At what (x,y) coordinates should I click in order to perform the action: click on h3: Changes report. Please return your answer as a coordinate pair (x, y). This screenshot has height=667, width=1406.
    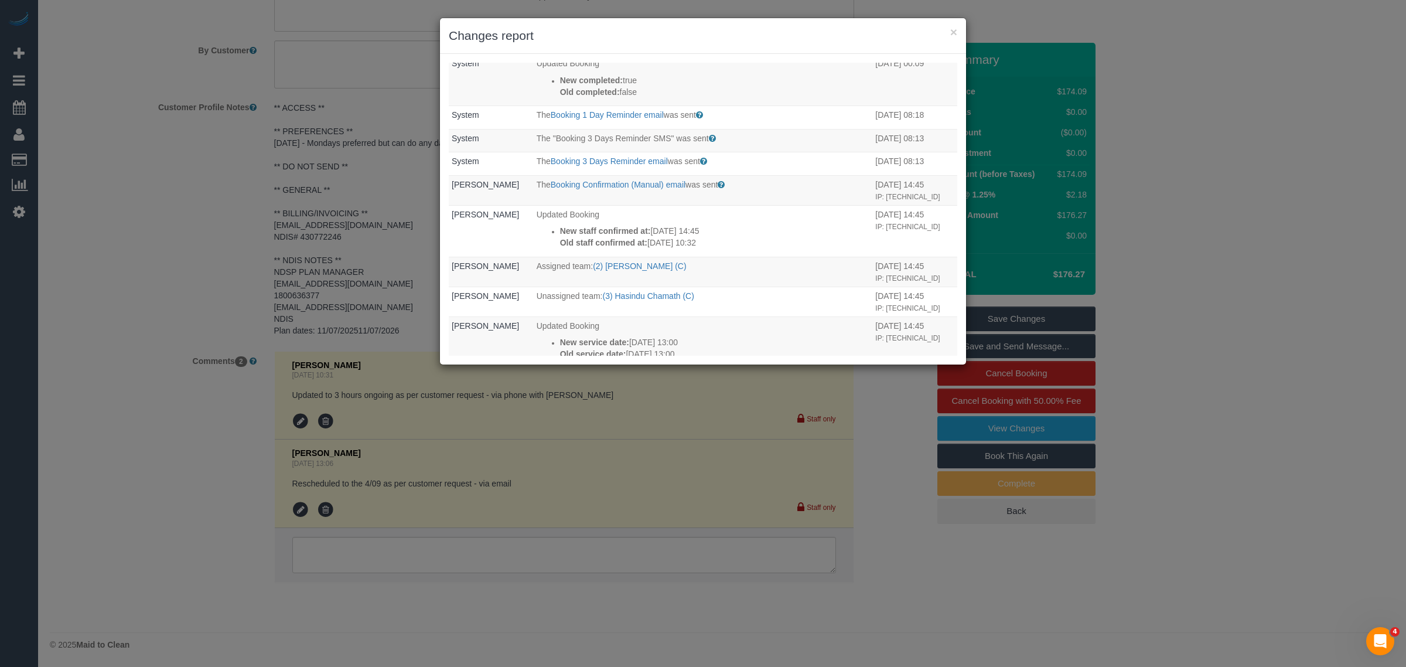
    Looking at the image, I should click on (703, 36).